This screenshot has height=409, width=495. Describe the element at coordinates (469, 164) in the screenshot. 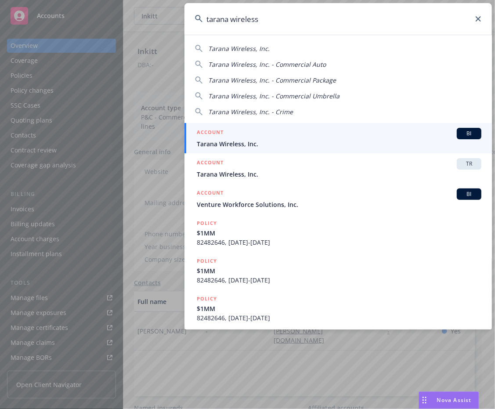

I see `span: TR` at that location.